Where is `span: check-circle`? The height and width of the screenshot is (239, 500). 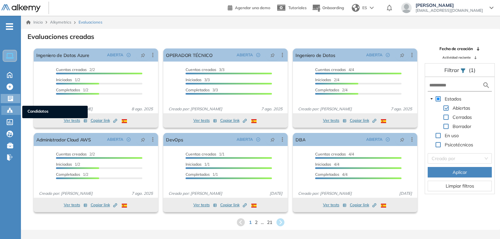
span: check-circle is located at coordinates (129, 139).